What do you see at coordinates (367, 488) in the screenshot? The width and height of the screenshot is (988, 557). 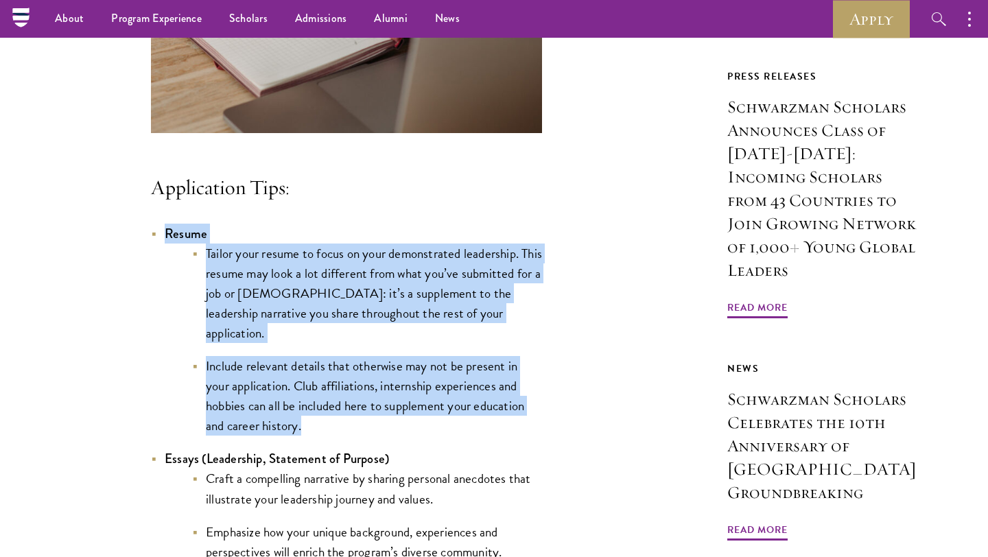 I see `li: Craft a compelling narrative by sharing personal anecdotes that illustrate your leadership journe...` at bounding box center [367, 488].